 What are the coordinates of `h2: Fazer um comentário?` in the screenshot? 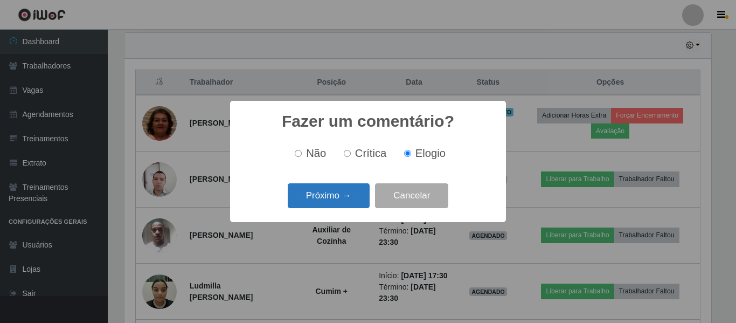 It's located at (368, 121).